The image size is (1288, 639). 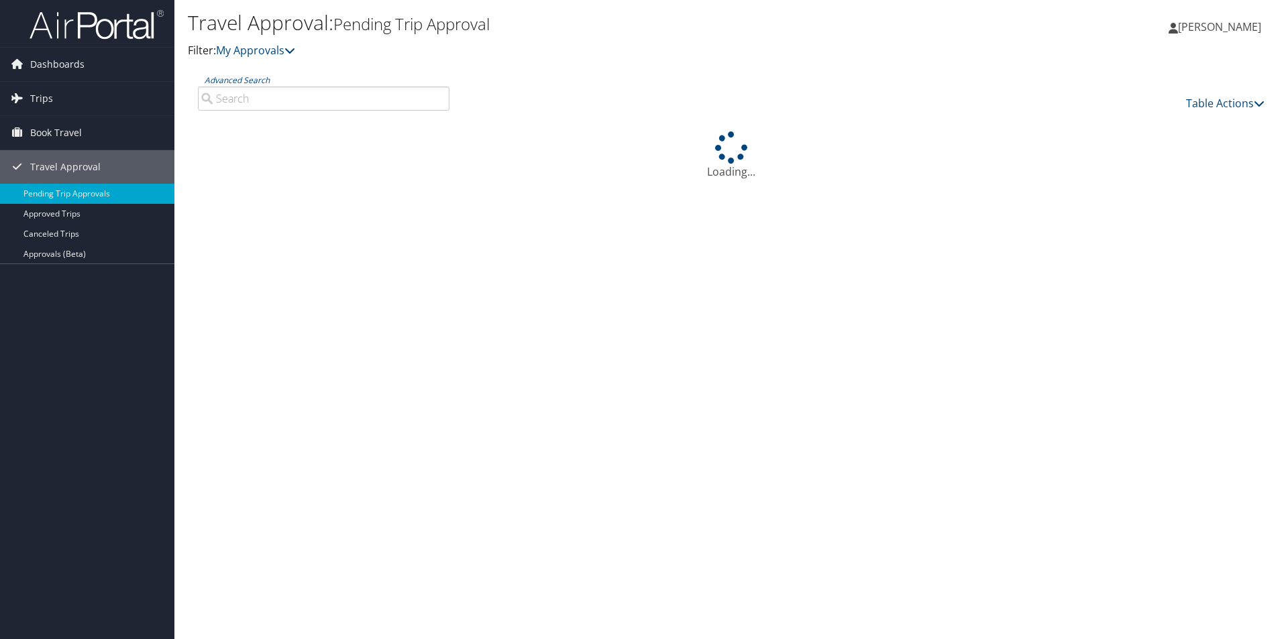 What do you see at coordinates (256, 50) in the screenshot?
I see `a: My Approvals` at bounding box center [256, 50].